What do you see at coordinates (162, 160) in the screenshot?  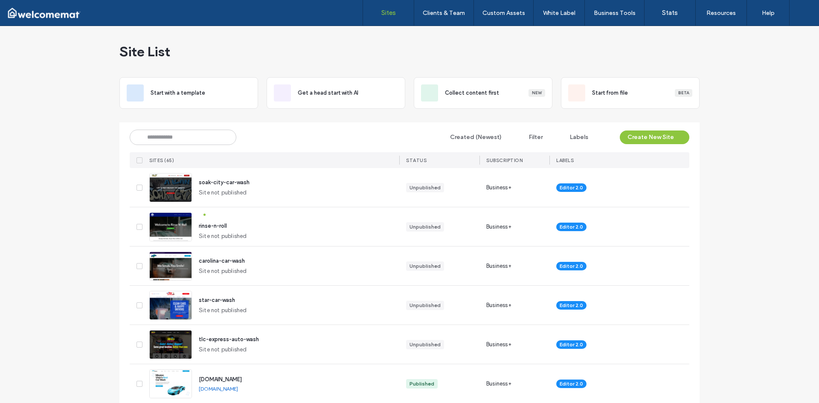 I see `span: SITES (65)` at bounding box center [162, 160].